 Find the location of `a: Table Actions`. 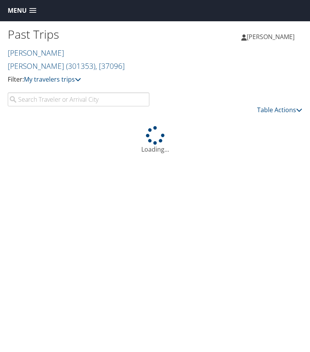

a: Table Actions is located at coordinates (280, 110).